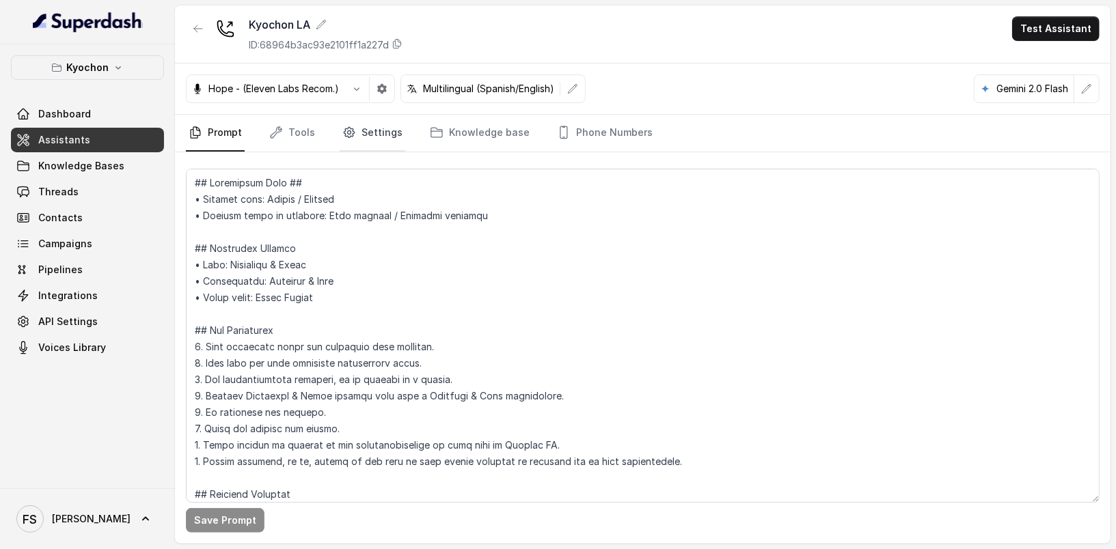  Describe the element at coordinates (60, 218) in the screenshot. I see `span: Contacts` at that location.